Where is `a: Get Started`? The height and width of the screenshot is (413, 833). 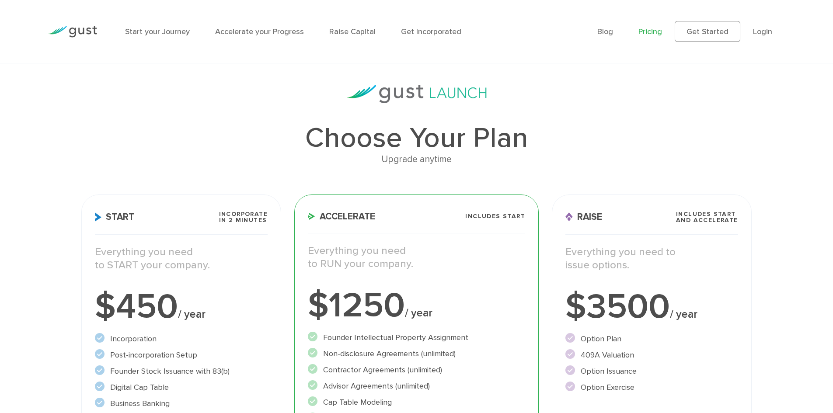 a: Get Started is located at coordinates (707, 31).